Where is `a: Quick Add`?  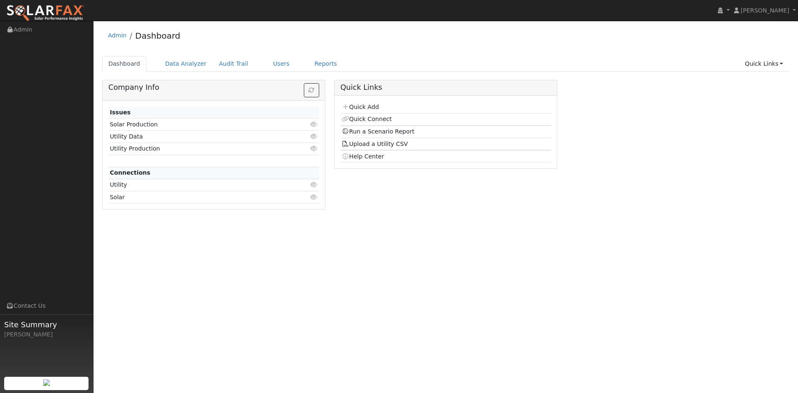 a: Quick Add is located at coordinates (360, 107).